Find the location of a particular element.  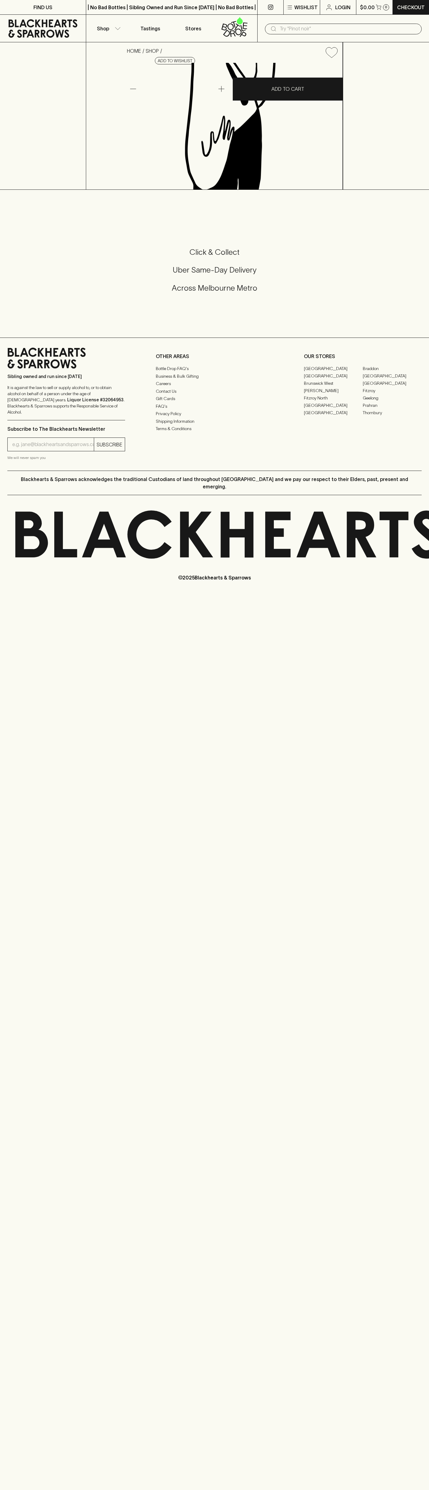

p: Tastings is located at coordinates (150, 29).